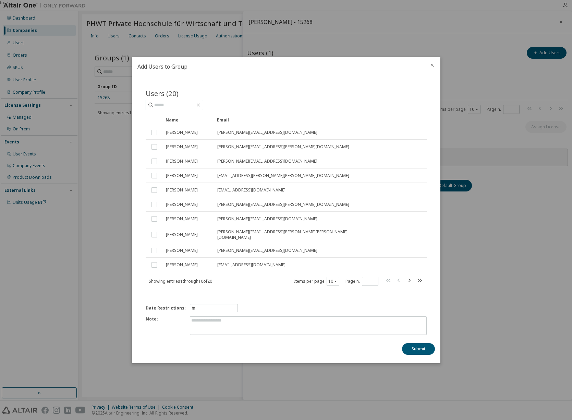 This screenshot has height=420, width=572. Describe the element at coordinates (189, 120) in the screenshot. I see `div: Name` at that location.